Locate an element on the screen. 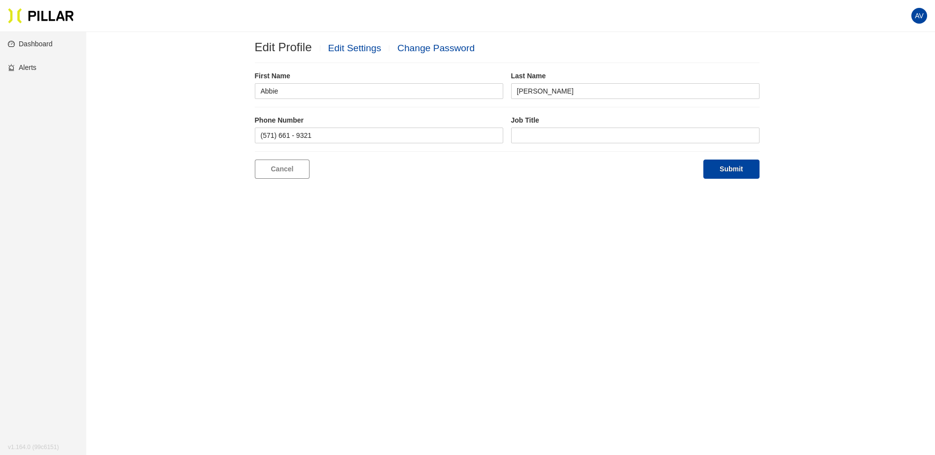 The width and height of the screenshot is (935, 455). a: Change Password is located at coordinates (435, 48).